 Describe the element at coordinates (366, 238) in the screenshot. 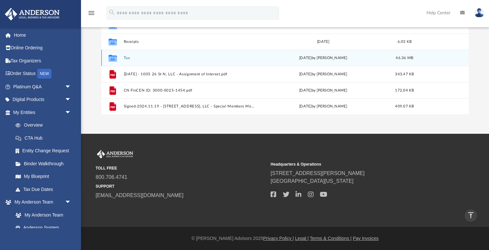

I see `a: Pay Invoices` at that location.